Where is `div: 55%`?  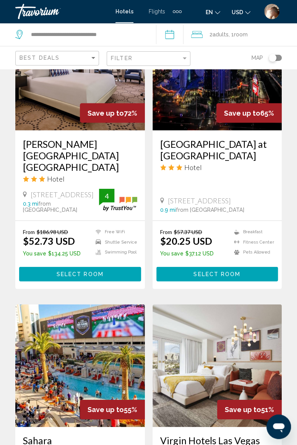
div: 55% is located at coordinates (113, 409).